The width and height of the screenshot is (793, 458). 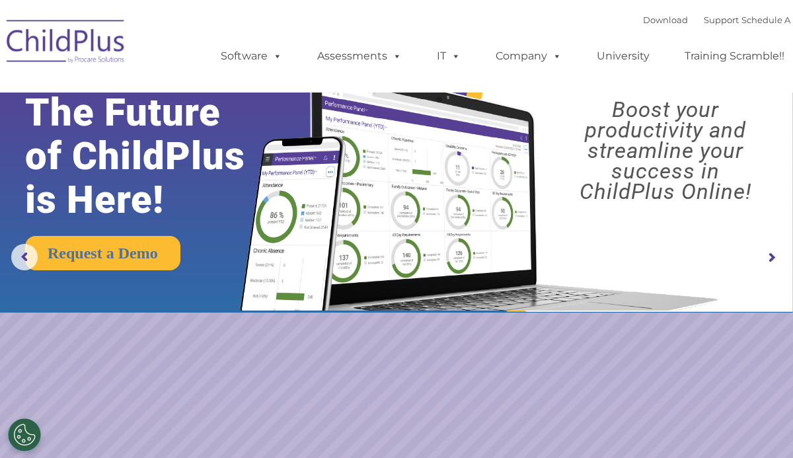 I want to click on a: Request a Demo, so click(x=102, y=253).